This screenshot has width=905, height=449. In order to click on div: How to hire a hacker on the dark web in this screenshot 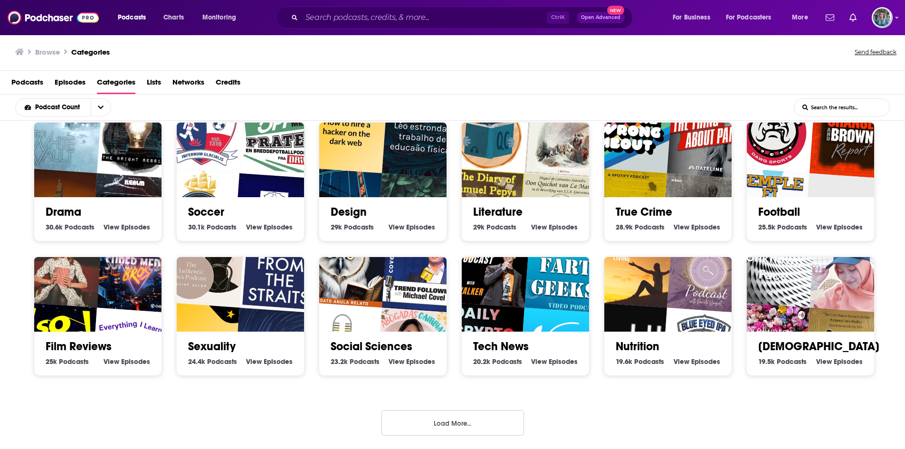, I will do `click(347, 133)`.